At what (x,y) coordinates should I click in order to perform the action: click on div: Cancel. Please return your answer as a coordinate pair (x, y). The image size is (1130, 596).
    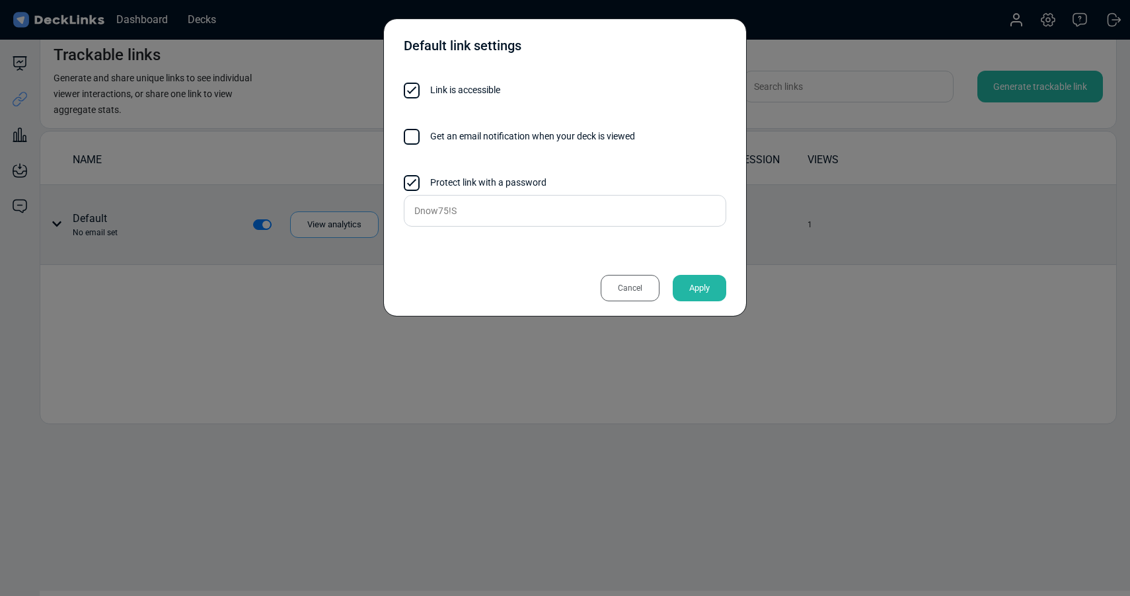
    Looking at the image, I should click on (630, 288).